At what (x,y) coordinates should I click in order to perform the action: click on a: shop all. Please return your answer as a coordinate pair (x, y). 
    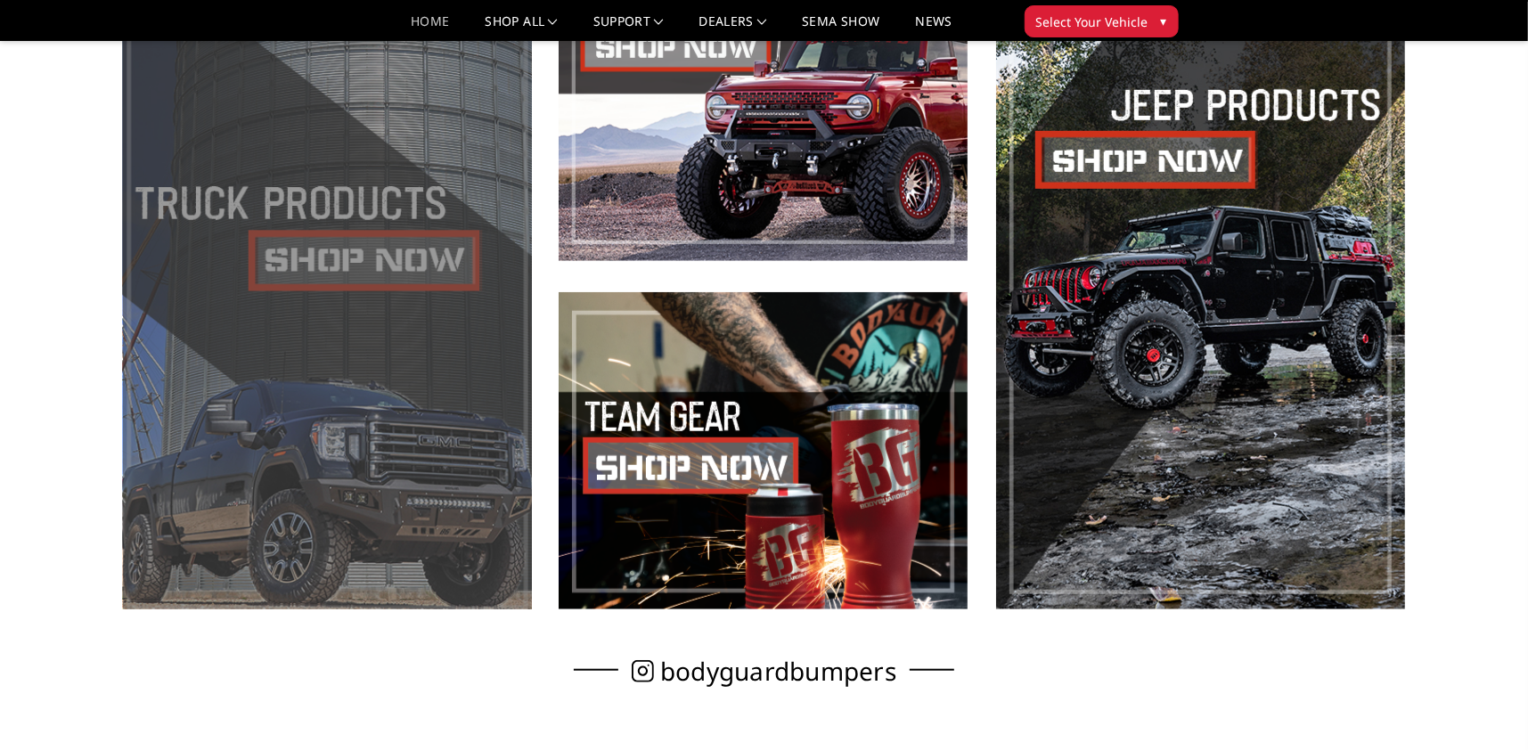
    Looking at the image, I should click on (521, 28).